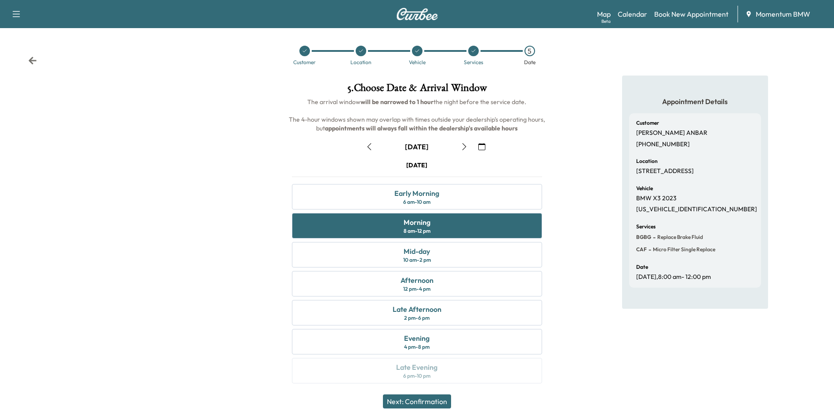  What do you see at coordinates (417, 318) in the screenshot?
I see `div: 2 pm - 6 pm` at bounding box center [417, 318].